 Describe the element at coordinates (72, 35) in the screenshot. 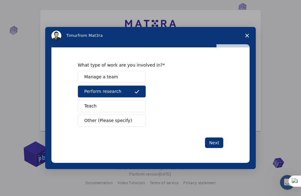

I see `span: Timur` at that location.